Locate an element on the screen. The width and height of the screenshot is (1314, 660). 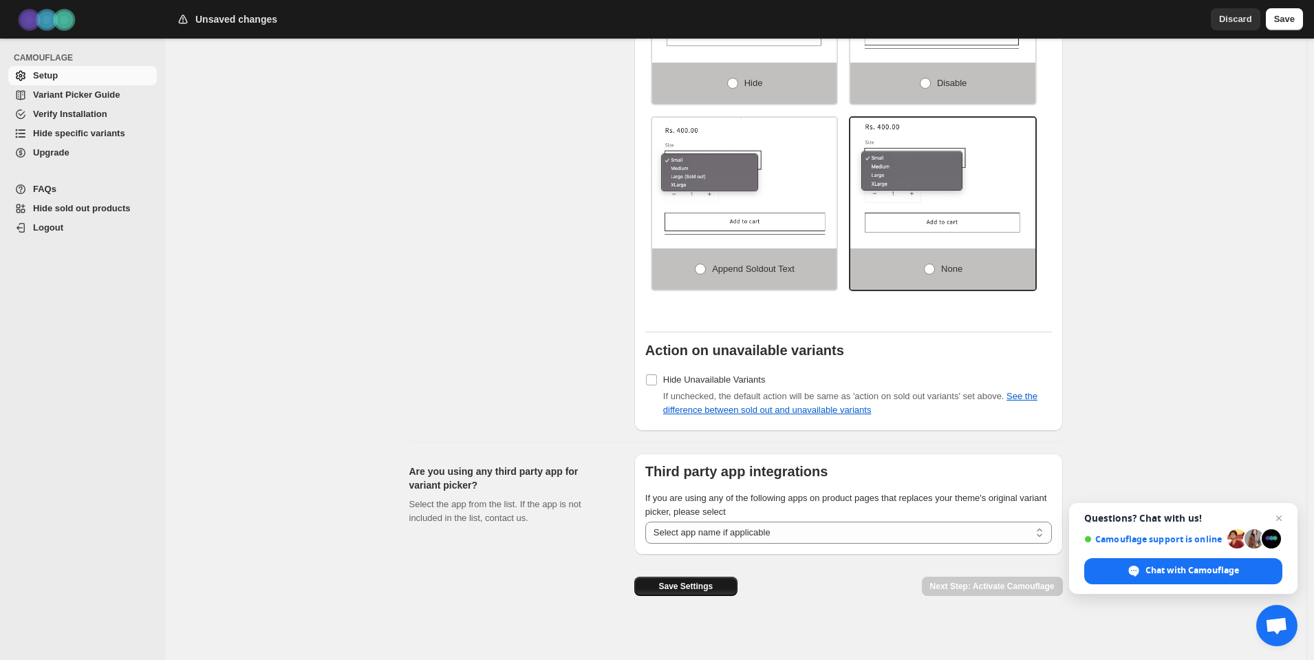
a: Variant Picker Guide is located at coordinates (83, 95).